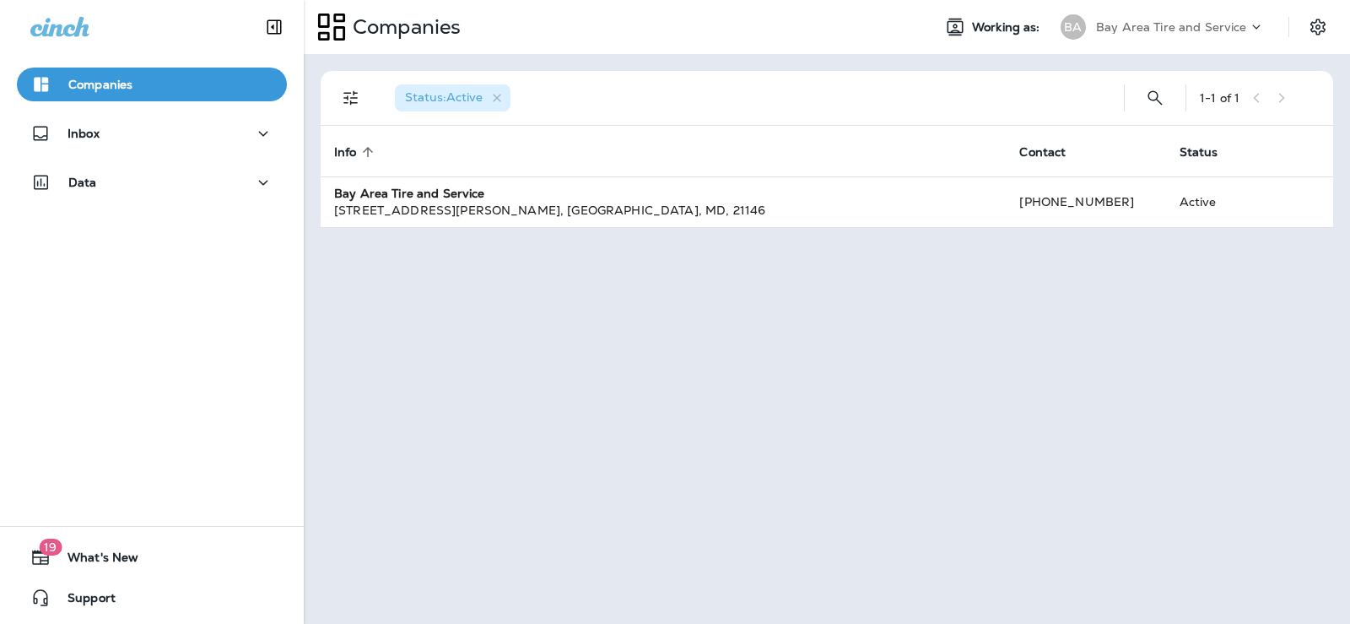 This screenshot has width=1350, height=624. What do you see at coordinates (1007, 27) in the screenshot?
I see `span: Working as:` at bounding box center [1007, 27].